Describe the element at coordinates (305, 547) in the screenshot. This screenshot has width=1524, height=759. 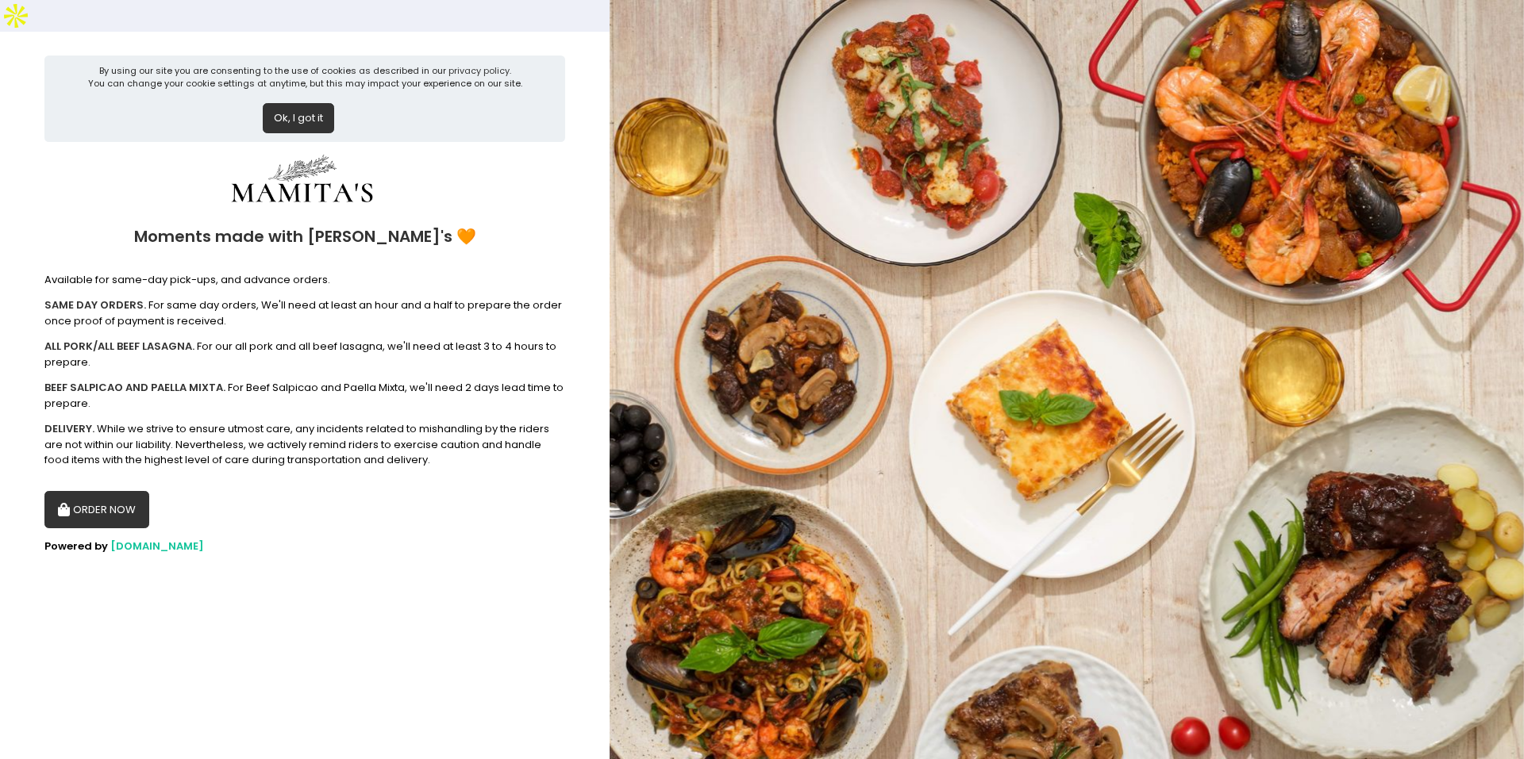
I see `div: Powered by` at that location.